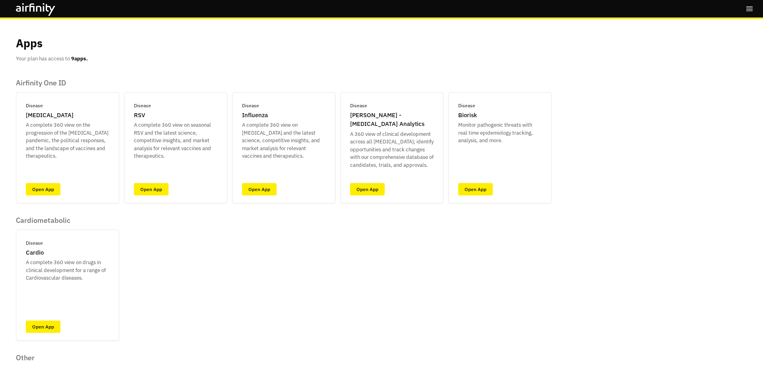  What do you see at coordinates (79, 58) in the screenshot?
I see `b: 9 apps.` at bounding box center [79, 58].